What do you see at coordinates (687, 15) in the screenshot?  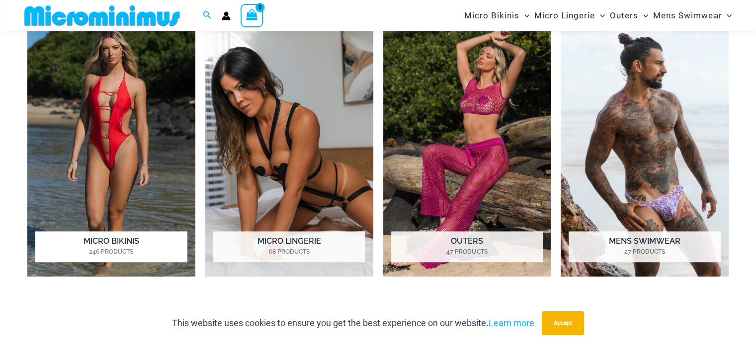 I see `span: Mens Swimwear` at bounding box center [687, 15].